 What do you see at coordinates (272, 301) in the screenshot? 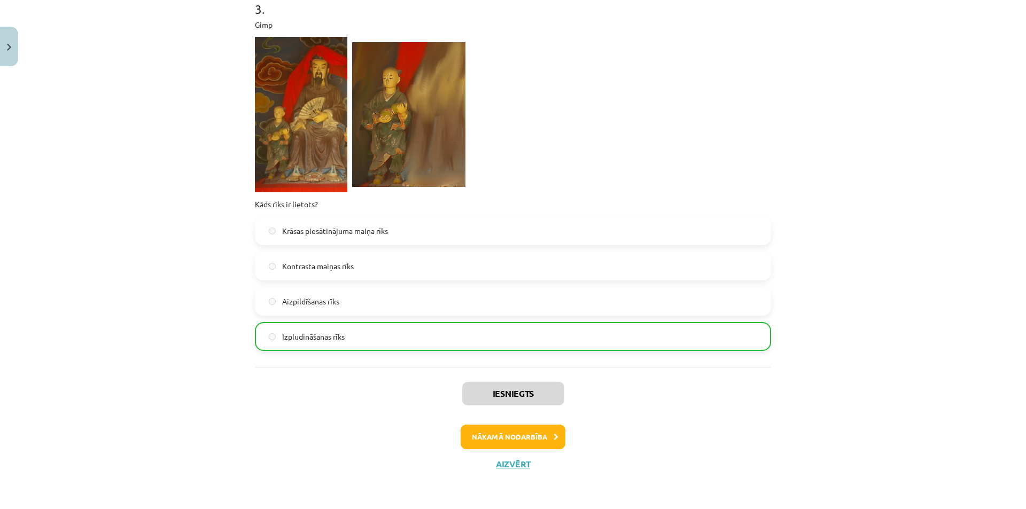
I see `input: Aizpildīšanas rīks` at bounding box center [272, 301].